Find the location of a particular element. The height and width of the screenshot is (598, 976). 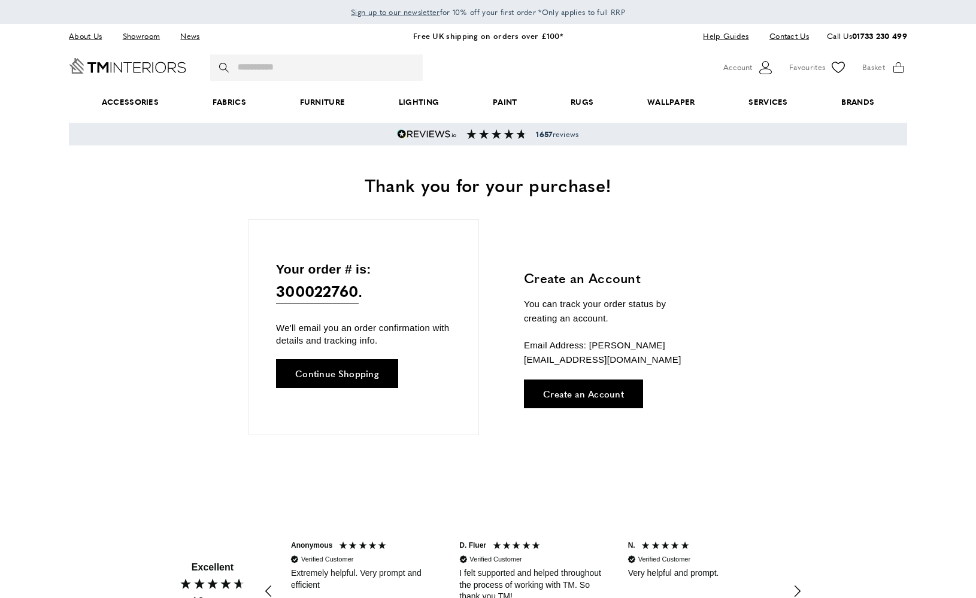

a: Rugs is located at coordinates (582, 102).